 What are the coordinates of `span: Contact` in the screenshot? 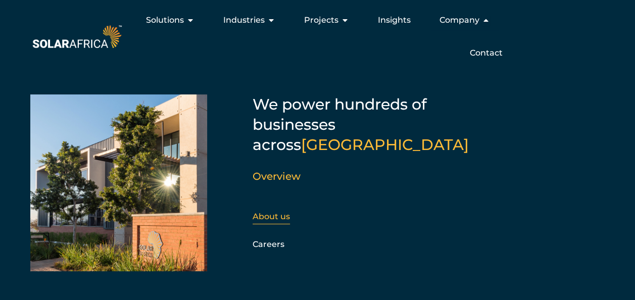 It's located at (486, 53).